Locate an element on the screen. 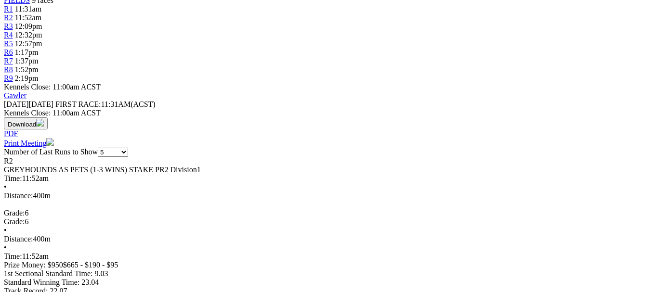 This screenshot has width=658, height=292. a: R6 is located at coordinates (8, 52).